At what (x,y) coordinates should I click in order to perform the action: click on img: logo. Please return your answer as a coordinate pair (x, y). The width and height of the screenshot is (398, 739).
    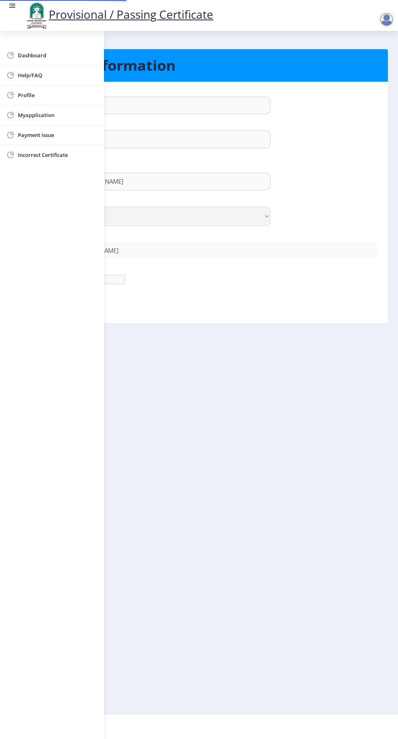
    Looking at the image, I should click on (37, 15).